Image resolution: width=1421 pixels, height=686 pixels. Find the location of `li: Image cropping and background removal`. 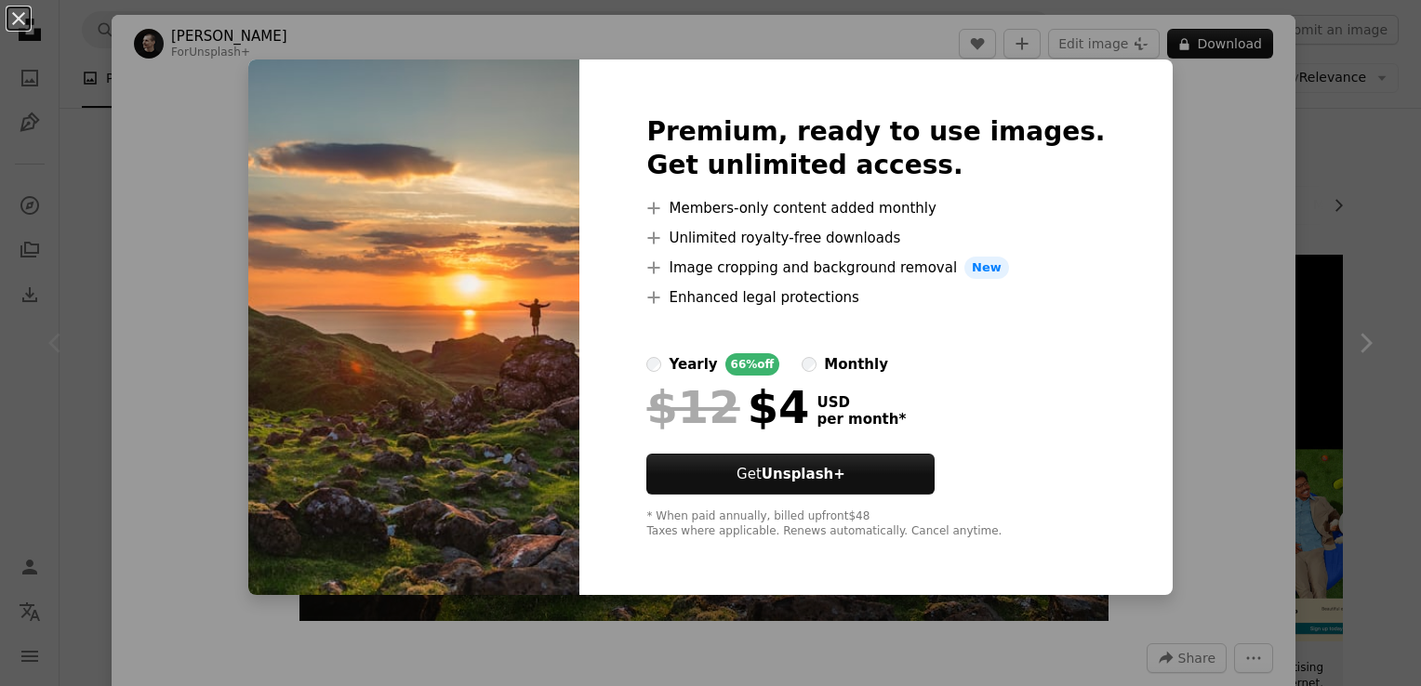

li: Image cropping and background removal is located at coordinates (875, 268).